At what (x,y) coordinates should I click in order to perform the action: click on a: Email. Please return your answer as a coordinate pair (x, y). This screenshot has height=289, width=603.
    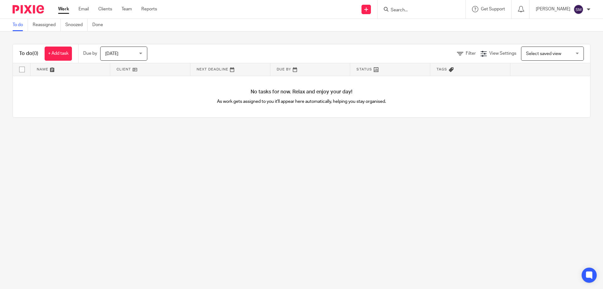
    Looking at the image, I should click on (84, 9).